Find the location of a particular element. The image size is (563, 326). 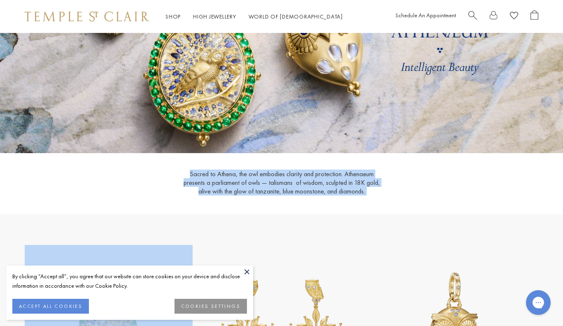

a: Open Shopping Bag is located at coordinates (534, 16).